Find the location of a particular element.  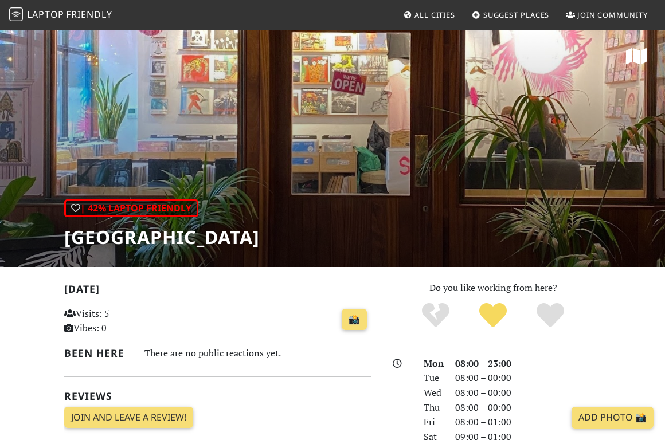

img: LaptopFriendly is located at coordinates (16, 14).